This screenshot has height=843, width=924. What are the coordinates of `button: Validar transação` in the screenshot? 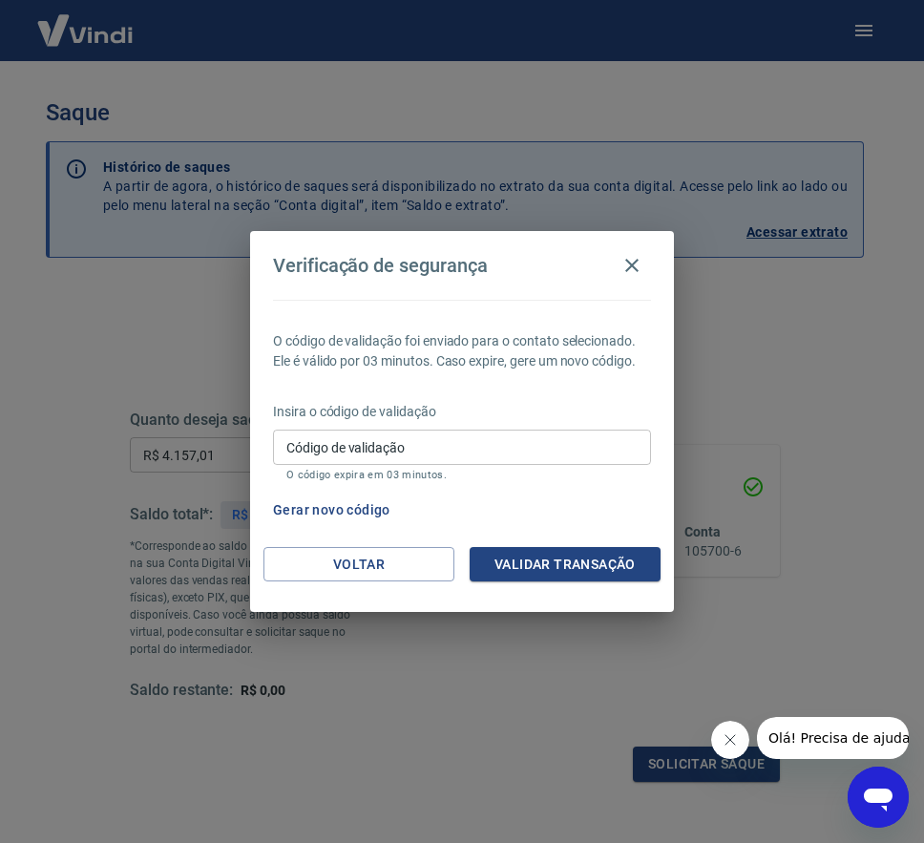 It's located at (565, 564).